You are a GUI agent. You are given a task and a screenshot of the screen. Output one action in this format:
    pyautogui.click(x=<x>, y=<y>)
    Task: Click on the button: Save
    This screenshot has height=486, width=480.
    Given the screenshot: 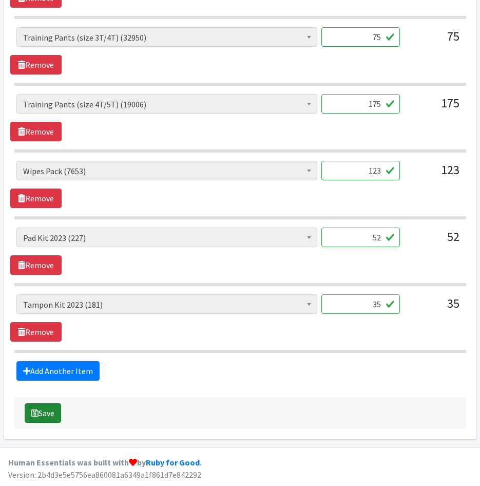 What is the action you would take?
    pyautogui.click(x=43, y=413)
    